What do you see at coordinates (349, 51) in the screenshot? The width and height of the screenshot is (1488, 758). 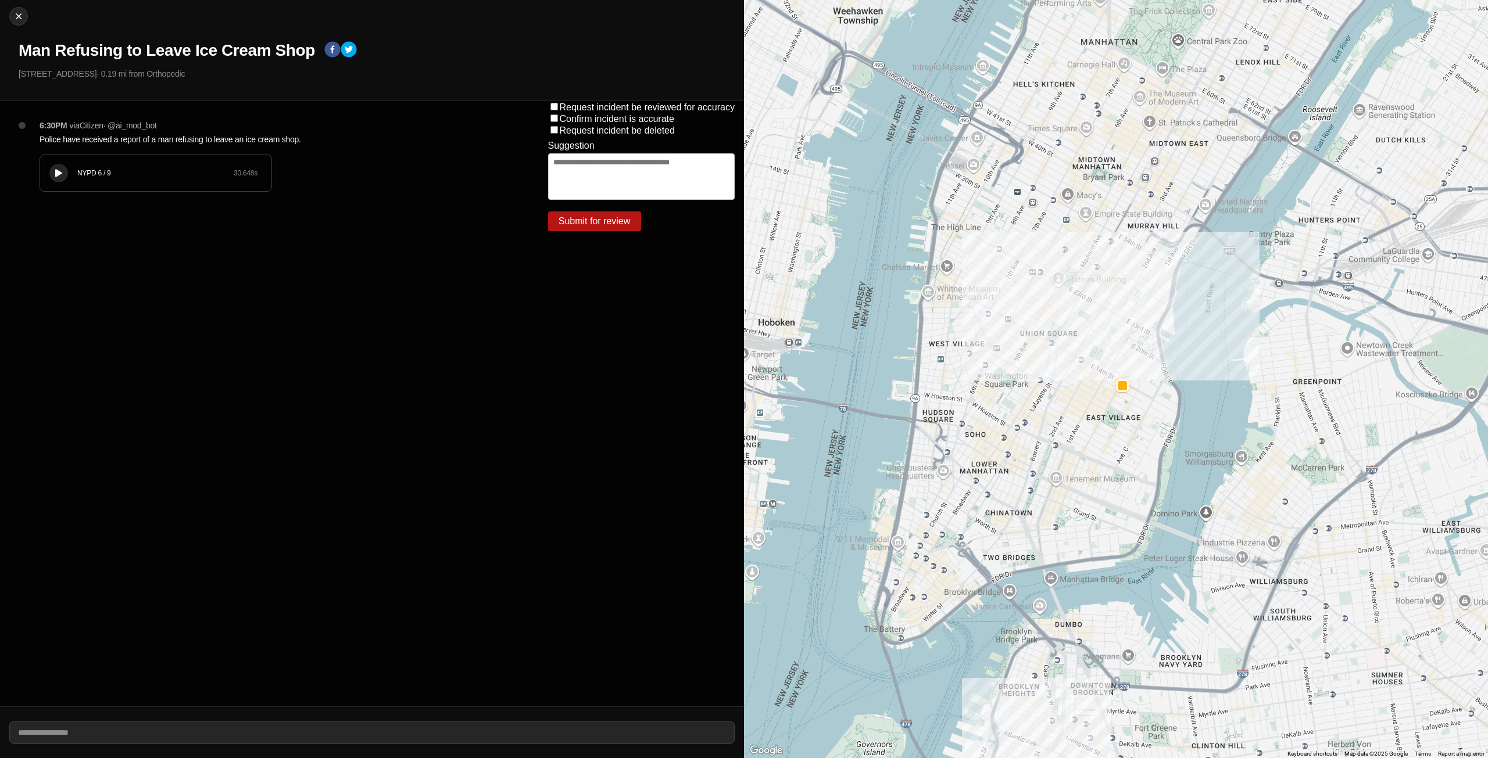 I see `button: twitter` at bounding box center [349, 51].